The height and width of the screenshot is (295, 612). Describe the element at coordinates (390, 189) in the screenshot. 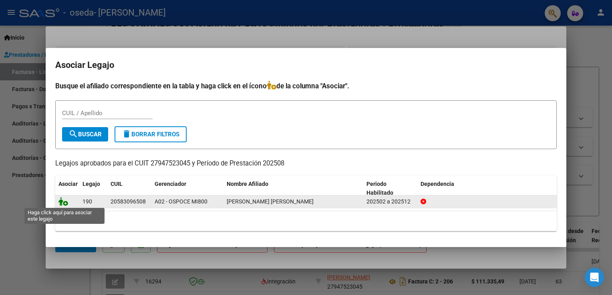

I see `datatable-header-cell: Periodo Habilitado` at that location.